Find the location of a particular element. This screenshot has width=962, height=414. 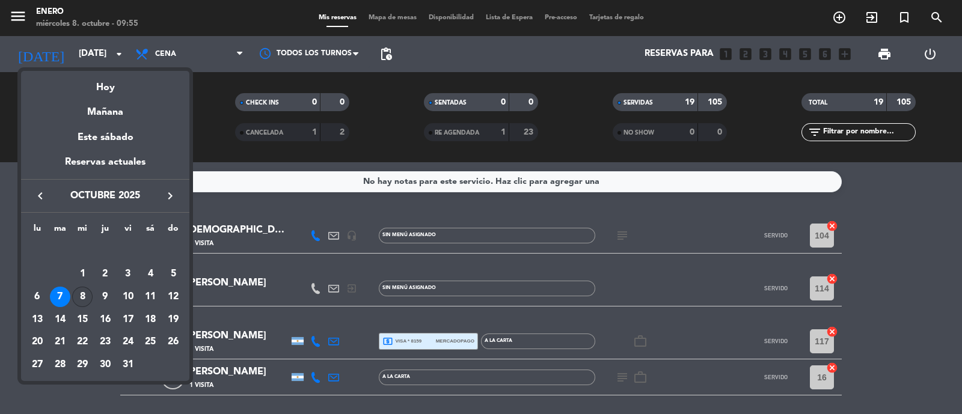

td: 13 de octubre de 2025 is located at coordinates (37, 320).